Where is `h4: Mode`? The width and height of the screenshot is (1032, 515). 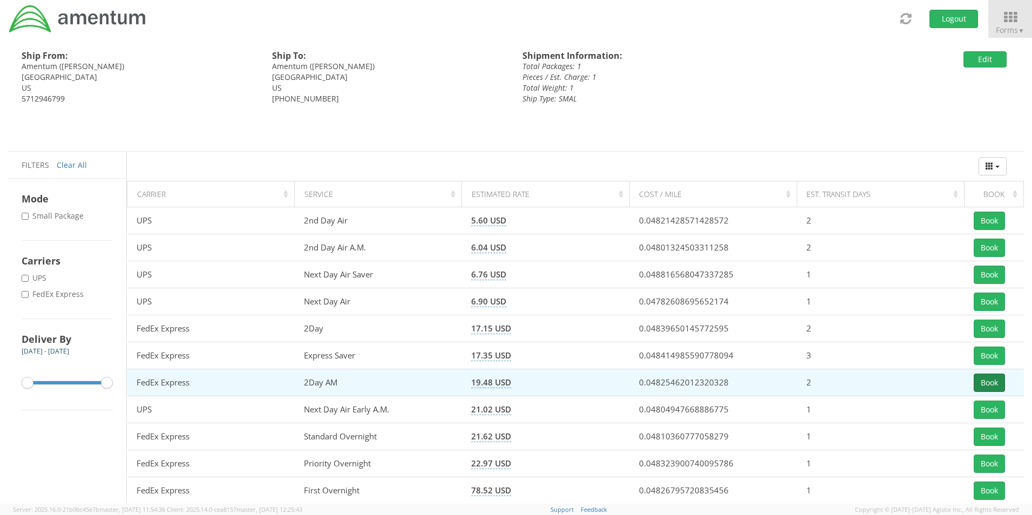
h4: Mode is located at coordinates (67, 199).